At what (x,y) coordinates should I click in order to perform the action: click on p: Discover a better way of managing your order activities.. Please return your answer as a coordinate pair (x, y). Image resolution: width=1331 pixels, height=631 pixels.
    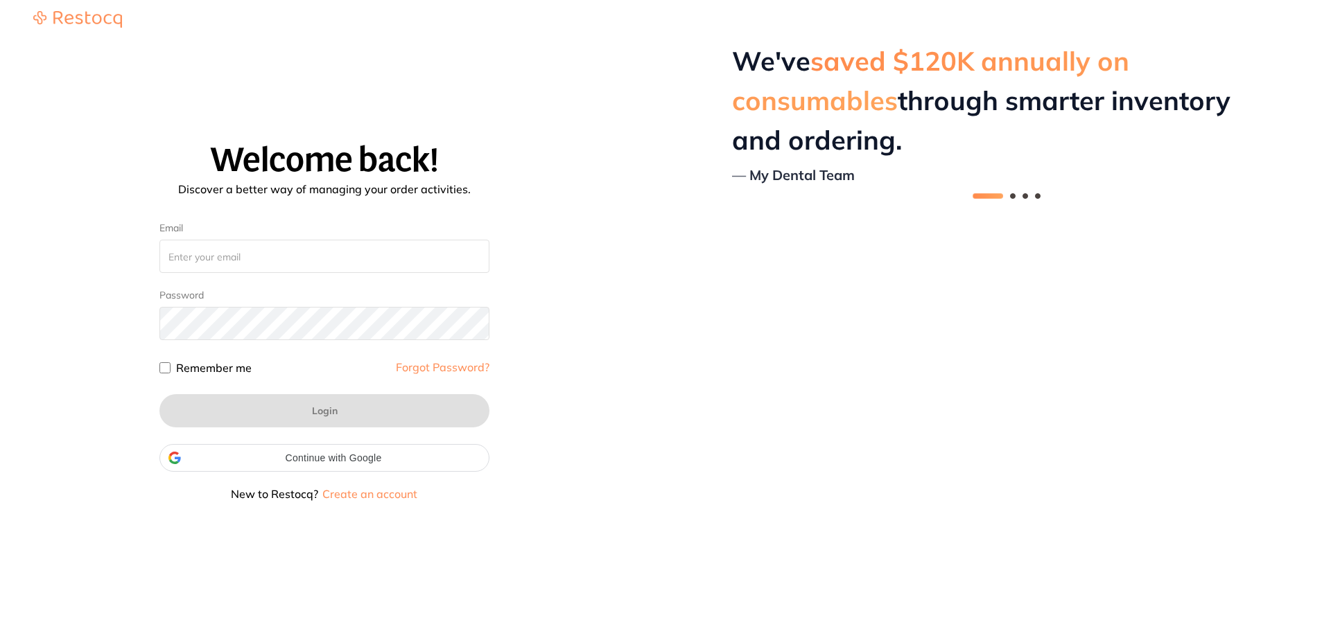
    Looking at the image, I should click on (324, 189).